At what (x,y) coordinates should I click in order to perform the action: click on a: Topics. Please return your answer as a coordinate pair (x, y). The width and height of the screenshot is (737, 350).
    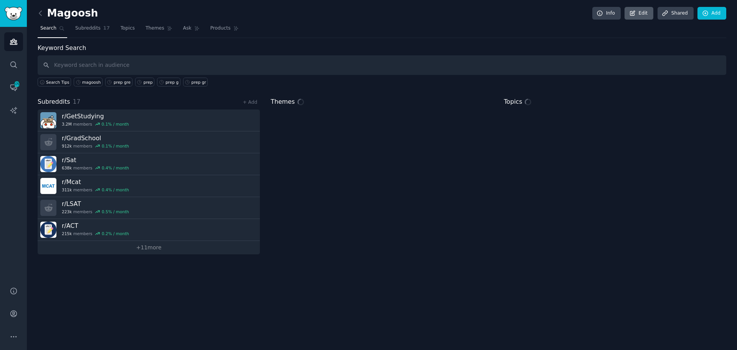
    Looking at the image, I should click on (127, 30).